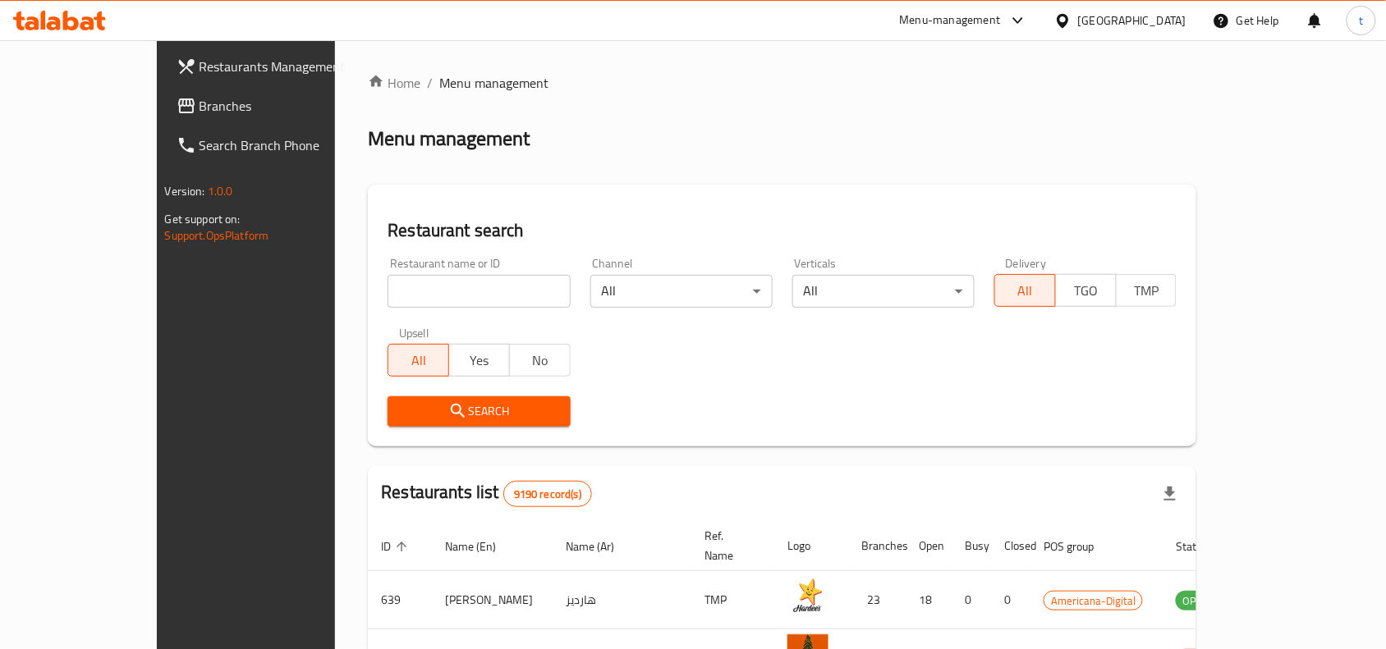 This screenshot has height=649, width=1386. What do you see at coordinates (808, 597) in the screenshot?
I see `img: Hardee's` at bounding box center [808, 597].